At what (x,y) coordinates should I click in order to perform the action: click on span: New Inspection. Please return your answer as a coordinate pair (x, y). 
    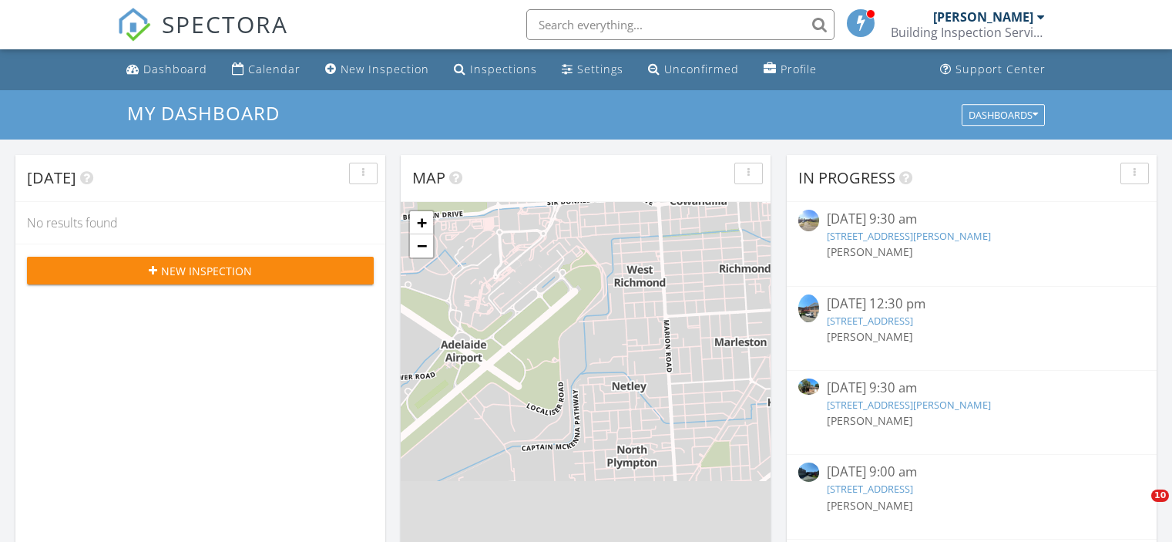
    Looking at the image, I should click on (207, 270).